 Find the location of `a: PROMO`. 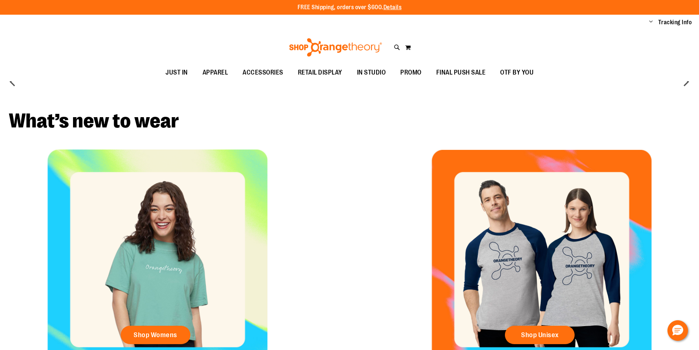

a: PROMO is located at coordinates (411, 73).